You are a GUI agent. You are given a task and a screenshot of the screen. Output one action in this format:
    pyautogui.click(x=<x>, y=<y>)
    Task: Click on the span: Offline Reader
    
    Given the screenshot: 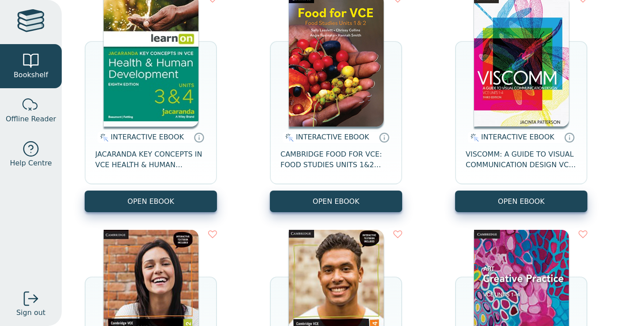 What is the action you would take?
    pyautogui.click(x=31, y=119)
    